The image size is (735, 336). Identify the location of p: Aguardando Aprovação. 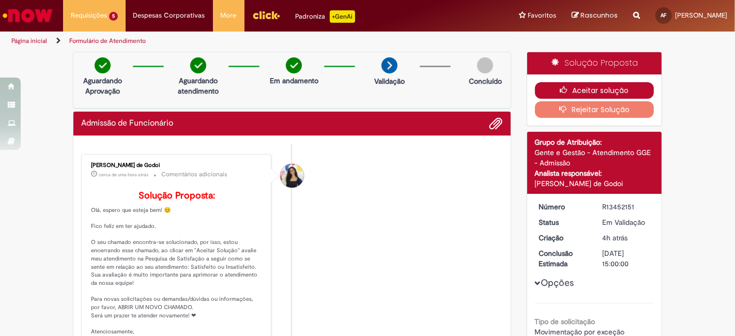
(102, 86).